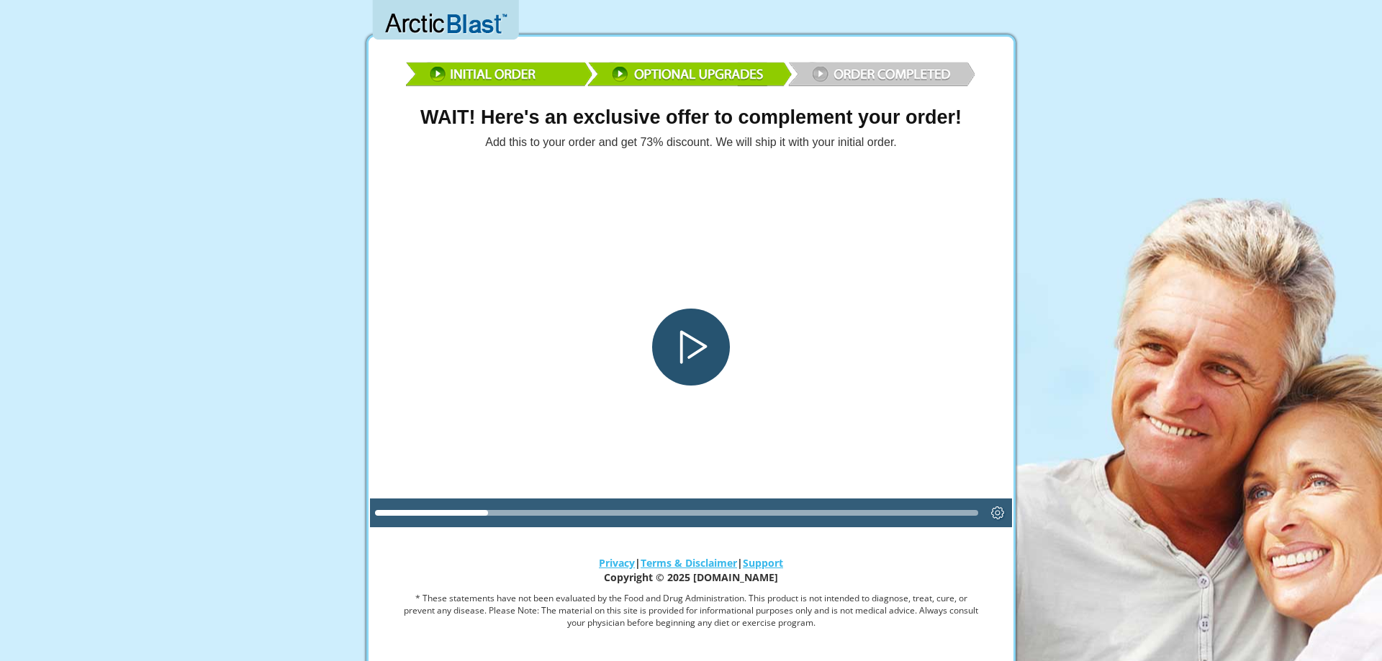  What do you see at coordinates (691, 142) in the screenshot?
I see `h4: Add this to your order and get 73% discount. We will ship it with your initial order.` at bounding box center [691, 142].